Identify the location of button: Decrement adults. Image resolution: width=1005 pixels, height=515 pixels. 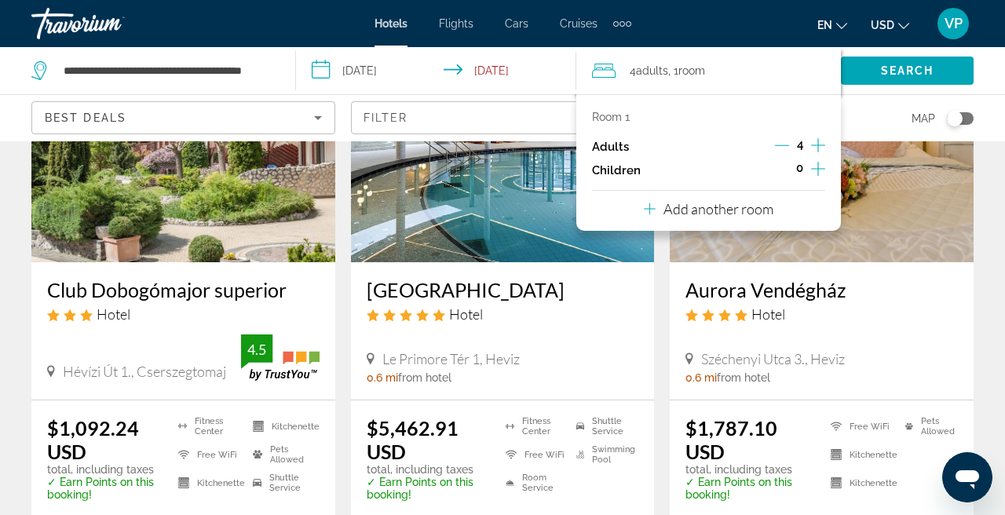
(782, 147).